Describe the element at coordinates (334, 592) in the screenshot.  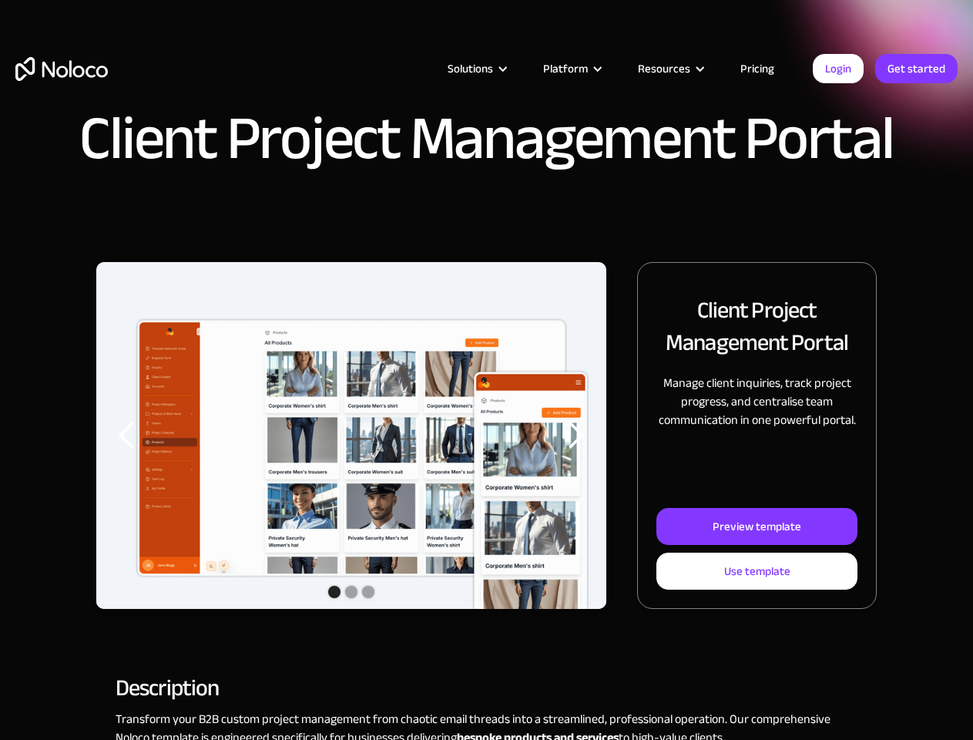
I see `div: Show slide 1 of 3` at that location.